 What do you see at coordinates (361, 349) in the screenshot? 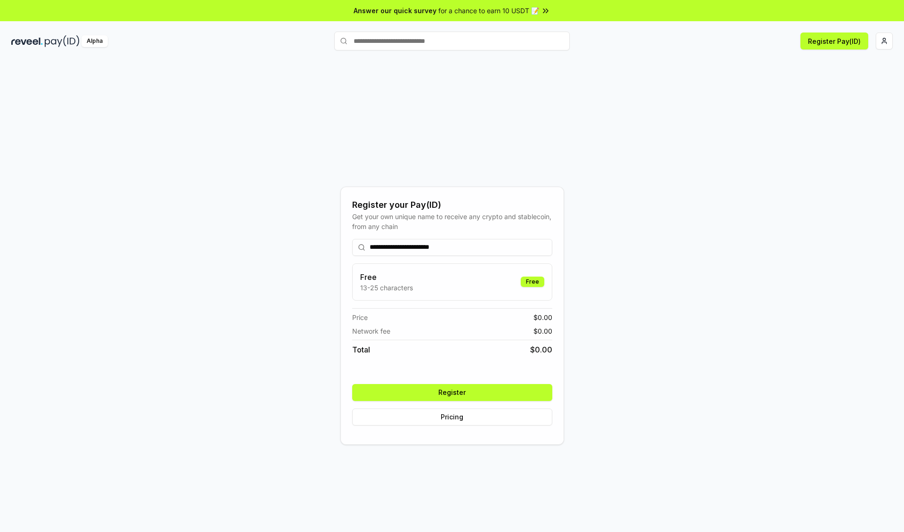
I see `span: Total` at bounding box center [361, 349].